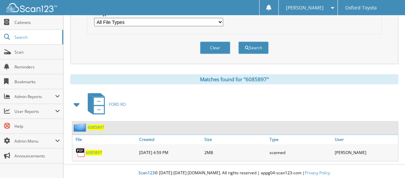 This screenshot has height=178, width=405. What do you see at coordinates (235, 79) in the screenshot?
I see `div: Matches found for "6085897"` at bounding box center [235, 79].